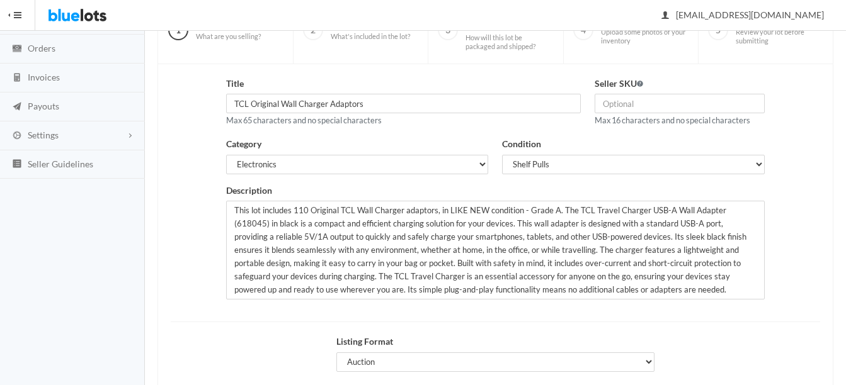 Image resolution: width=846 pixels, height=385 pixels. What do you see at coordinates (365, 342) in the screenshot?
I see `label: Listing Format` at bounding box center [365, 342].